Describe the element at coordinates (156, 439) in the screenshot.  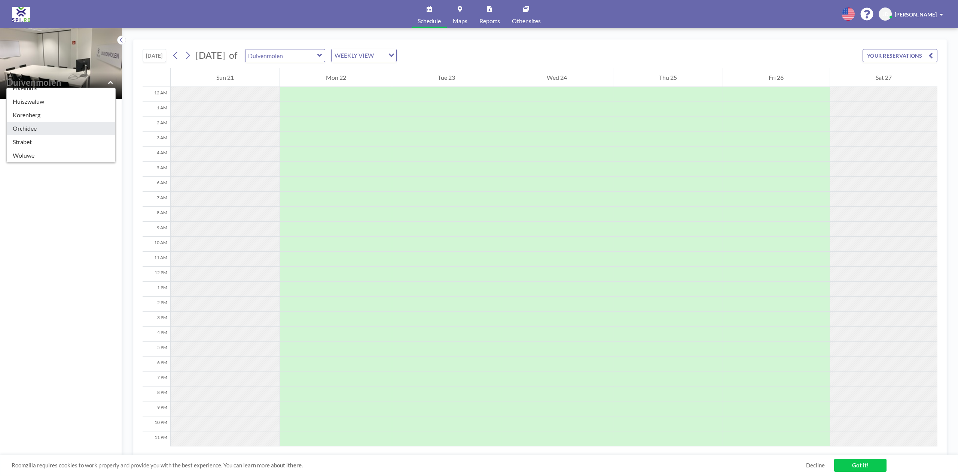
I see `div: 11 PM` at that location.